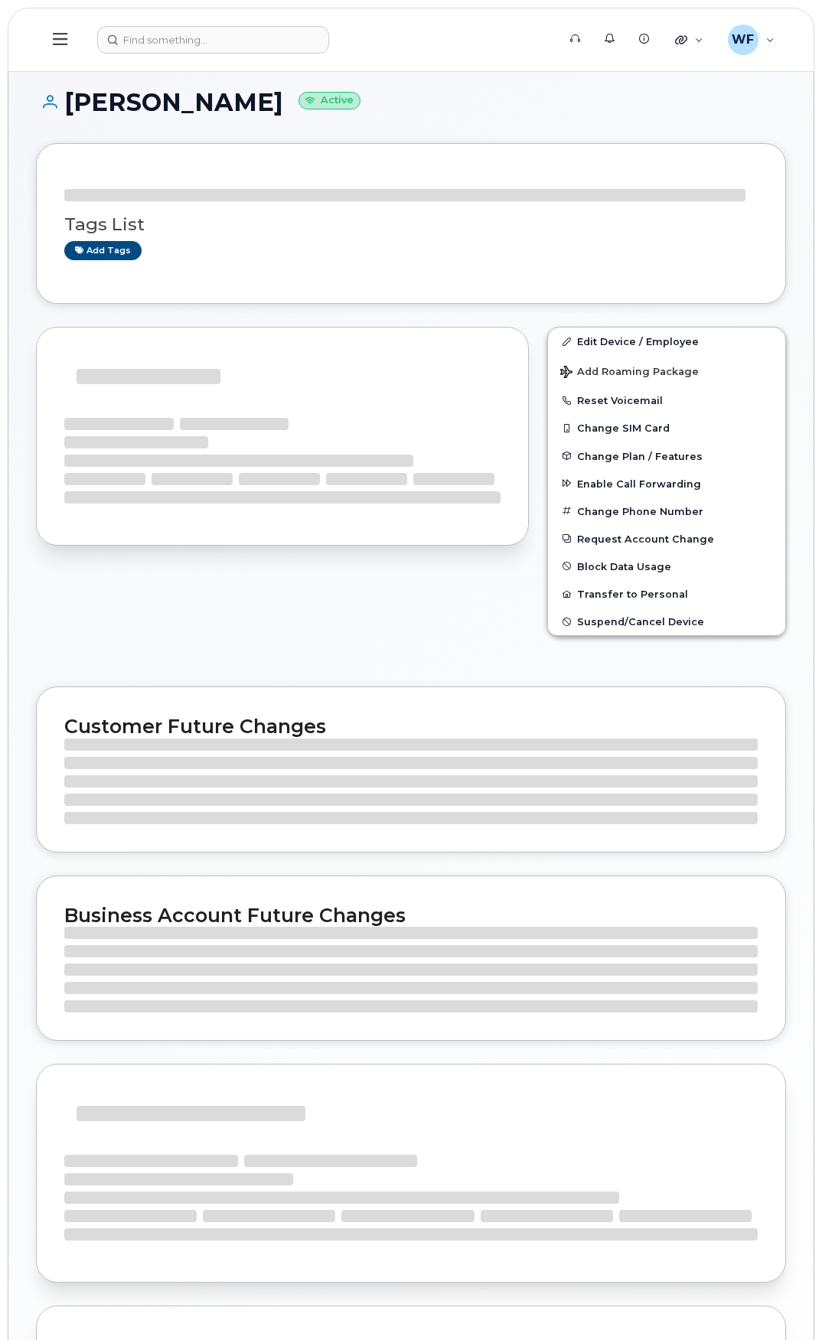 The image size is (822, 1340). Describe the element at coordinates (667, 511) in the screenshot. I see `button: Change Phone Number` at that location.